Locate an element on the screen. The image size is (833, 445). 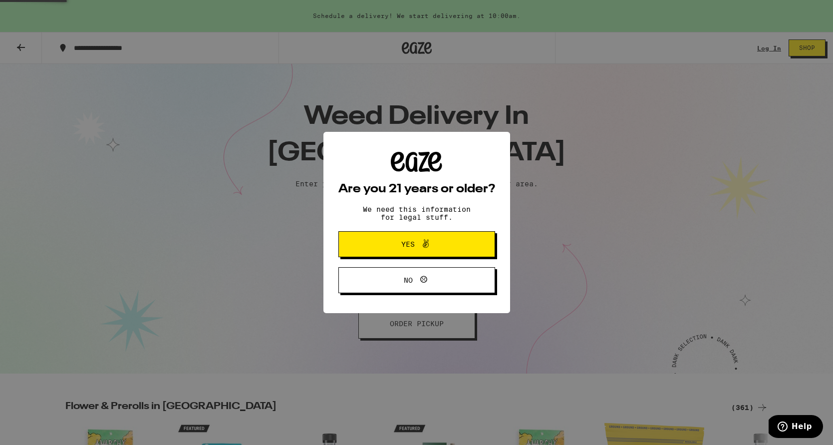
span: No is located at coordinates (408, 280).